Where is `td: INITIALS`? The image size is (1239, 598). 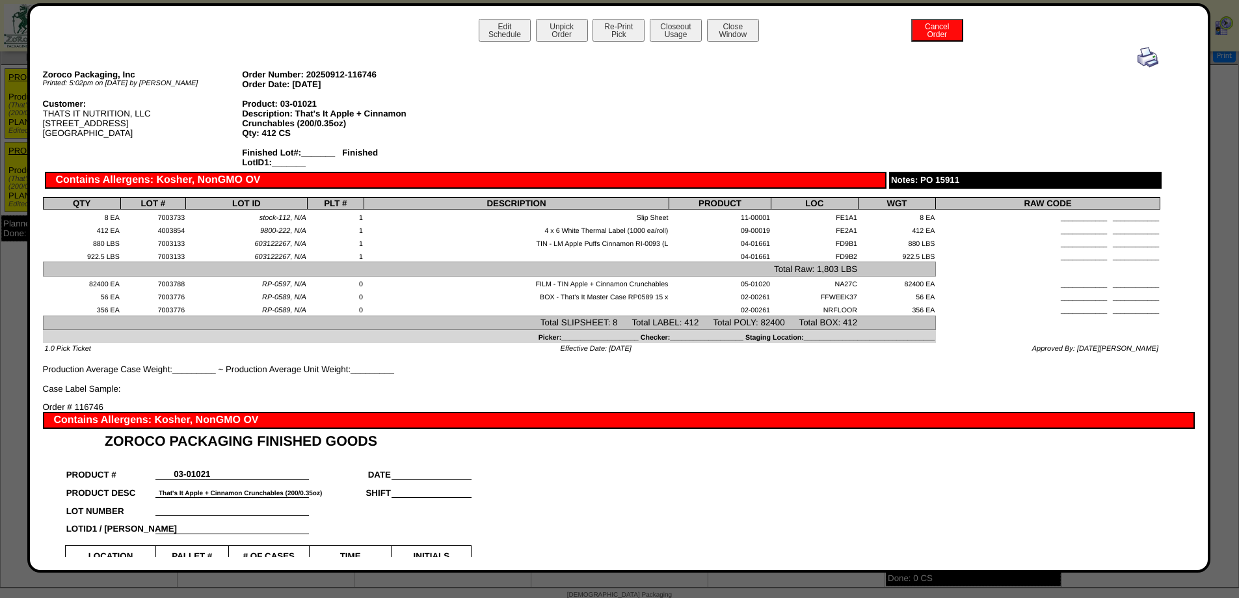
td: INITIALS is located at coordinates (431, 553).